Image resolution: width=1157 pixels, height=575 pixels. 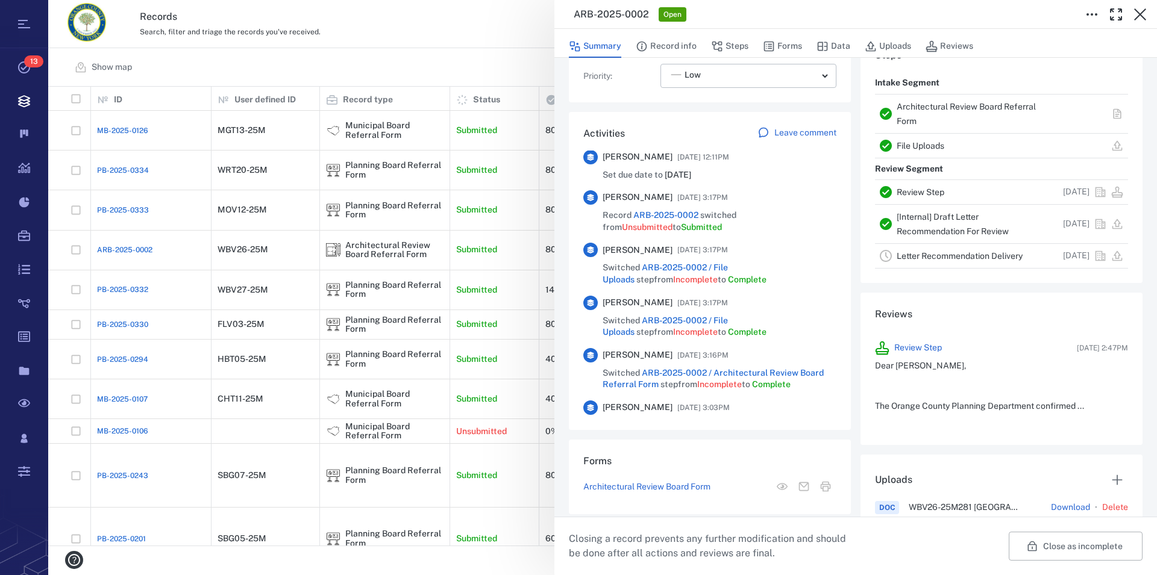 What do you see at coordinates (1001, 163) in the screenshot?
I see `div: StepsIntake SegmentArchitectural Review Board Referral FormFile UploadsReview SegmentReview Step[...` at bounding box center [1001, 163].